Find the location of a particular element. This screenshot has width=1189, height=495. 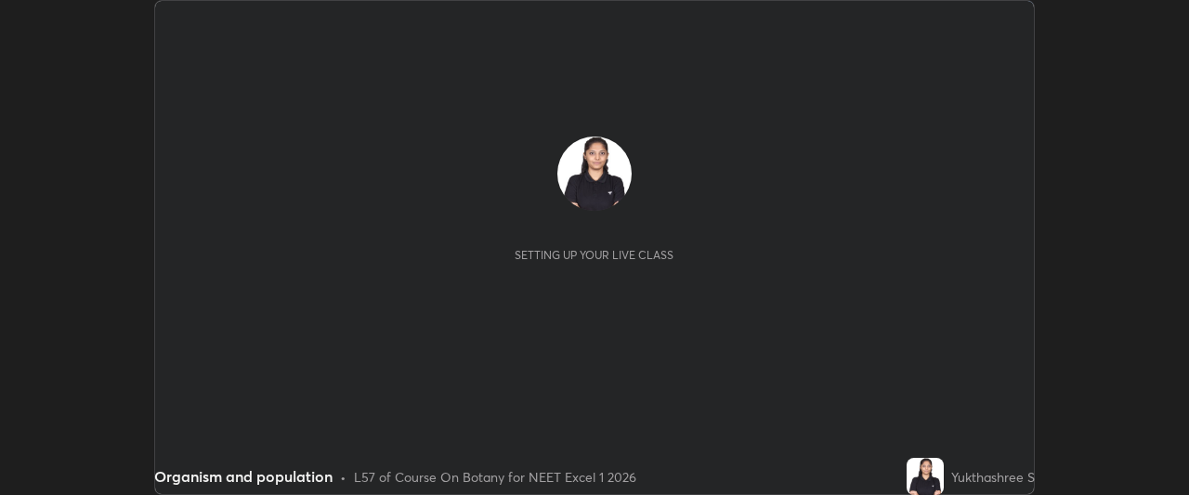

div: Setting up your live class is located at coordinates (594, 255).